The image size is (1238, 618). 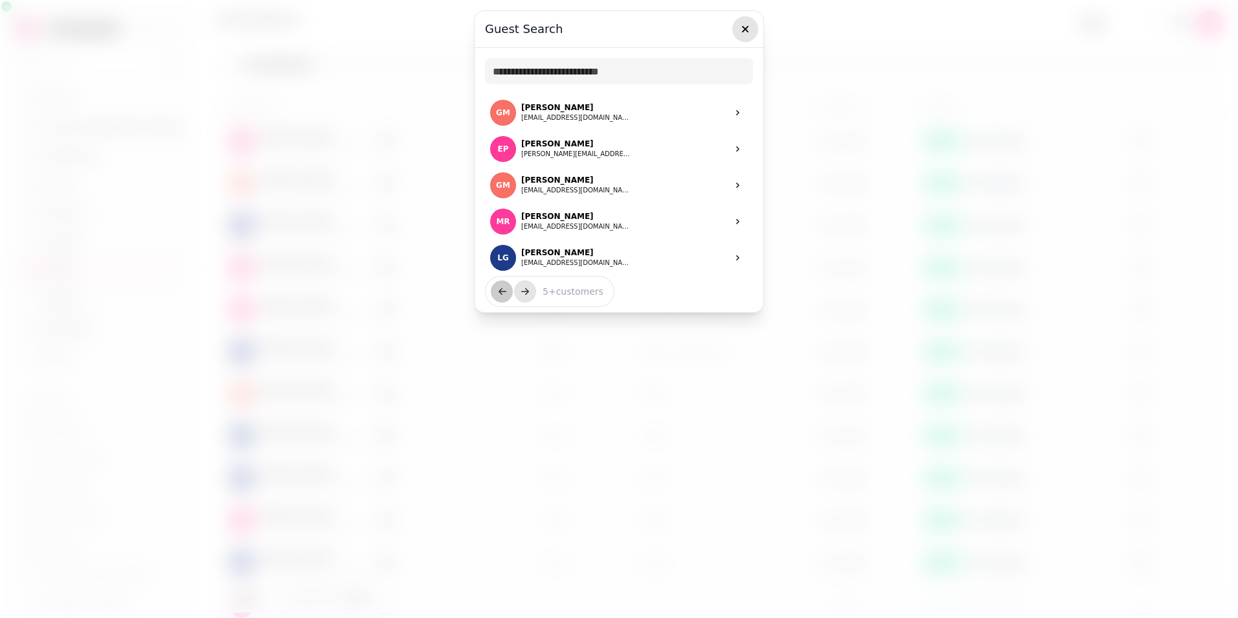 What do you see at coordinates (503, 258) in the screenshot?
I see `span: LG` at bounding box center [503, 258].